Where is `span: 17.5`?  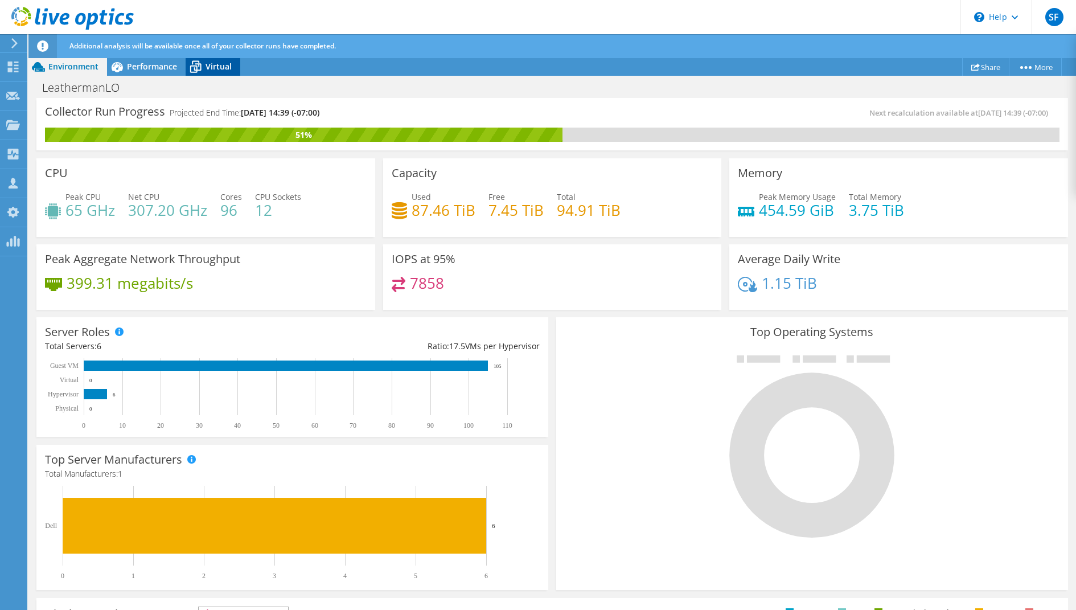
span: 17.5 is located at coordinates (457, 346).